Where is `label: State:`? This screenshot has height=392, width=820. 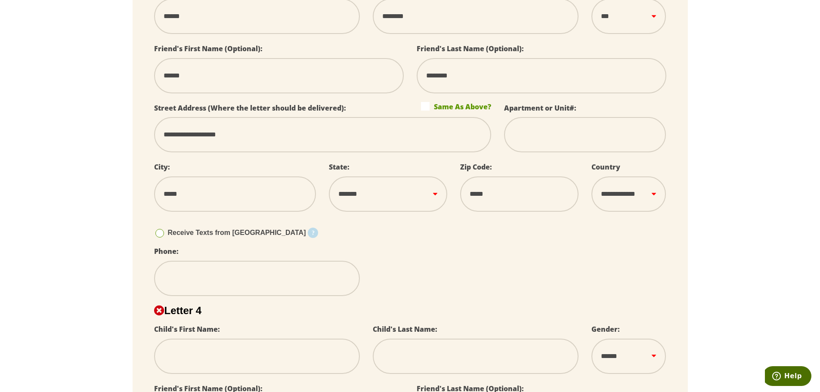
label: State: is located at coordinates (339, 167).